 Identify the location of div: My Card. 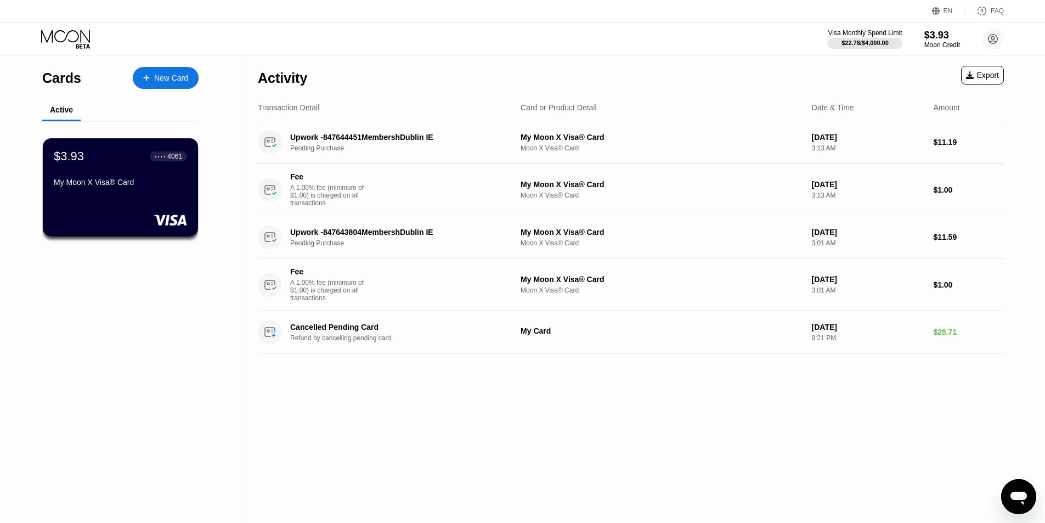
(662, 331).